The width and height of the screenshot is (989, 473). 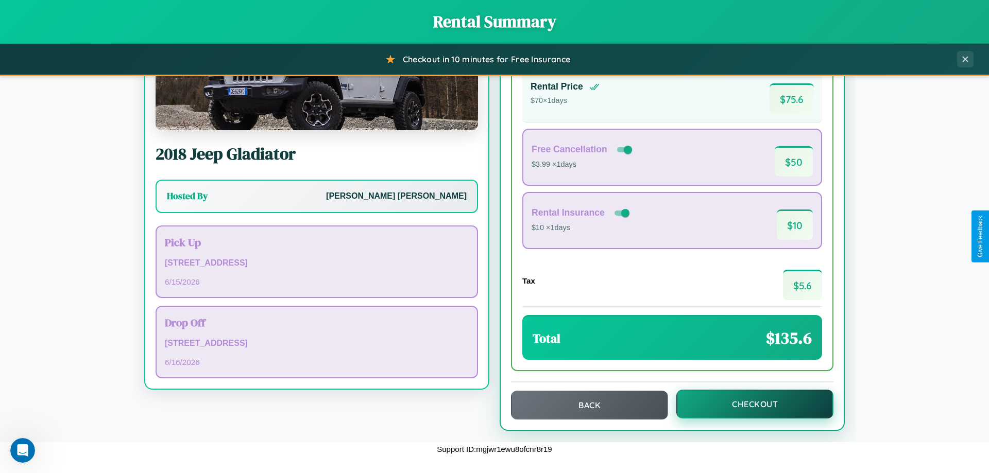 I want to click on h4: Rental Insurance, so click(x=568, y=213).